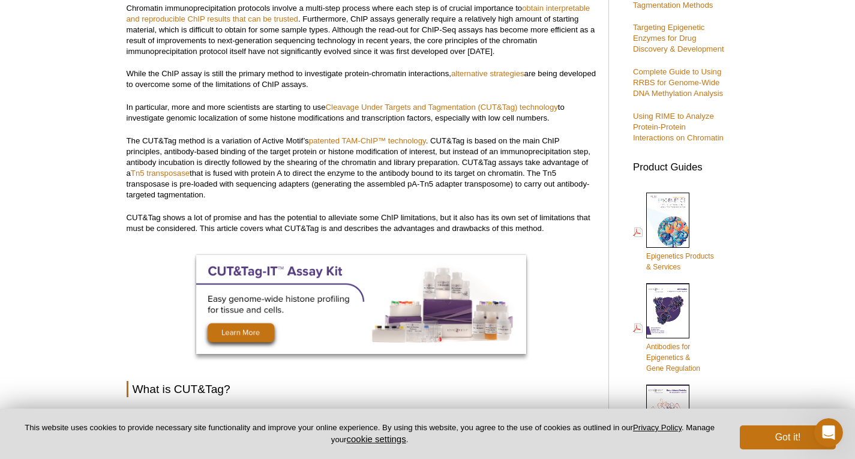 The image size is (855, 459). Describe the element at coordinates (673, 232) in the screenshot. I see `a: Epigenetics Products& Services` at that location.